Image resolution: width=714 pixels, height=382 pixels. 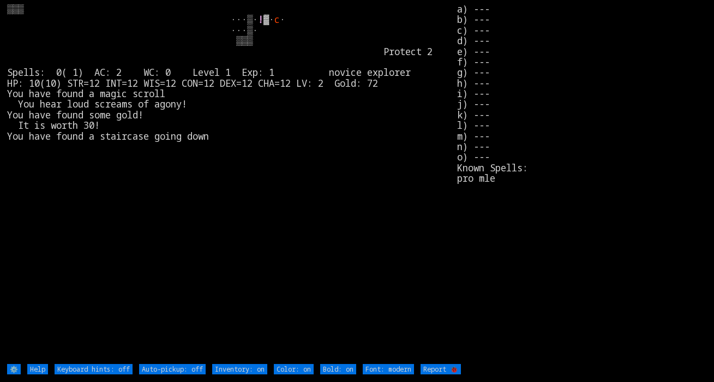 What do you see at coordinates (441, 369) in the screenshot?
I see `input: Report 🐞` at bounding box center [441, 369].